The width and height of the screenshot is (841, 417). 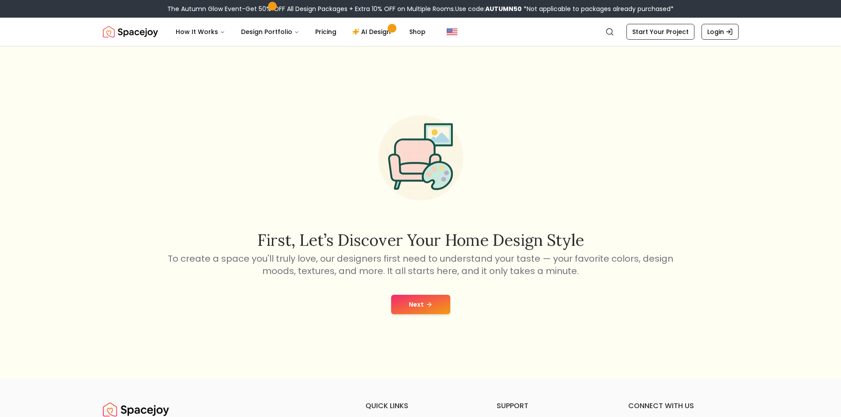 I want to click on a: Login, so click(x=720, y=32).